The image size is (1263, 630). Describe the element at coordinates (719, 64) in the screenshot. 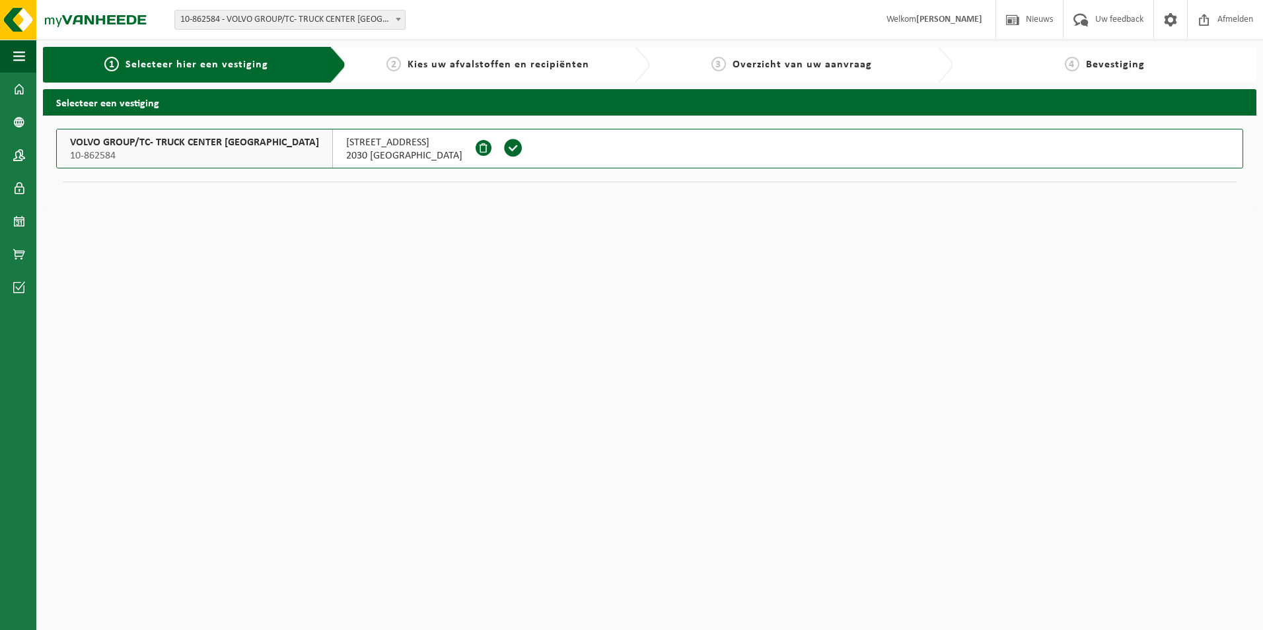

I see `span: 3` at that location.